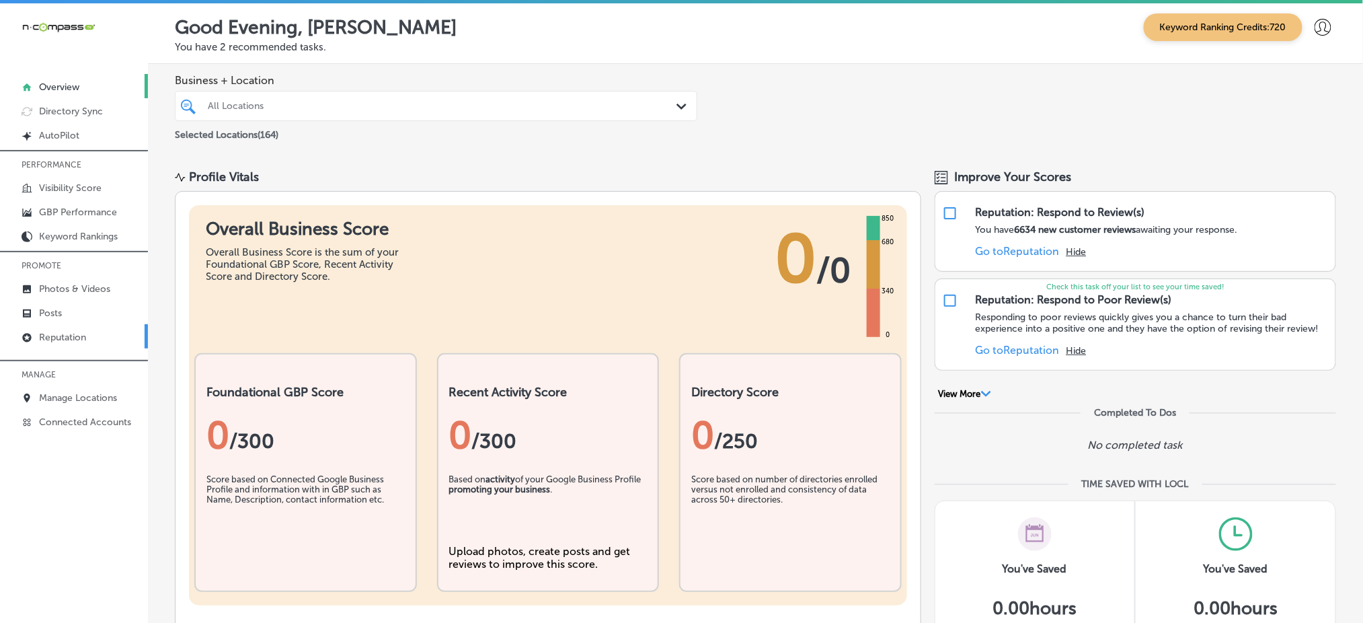  What do you see at coordinates (305, 392) in the screenshot?
I see `h2: Foundational GBP Score` at bounding box center [305, 392].